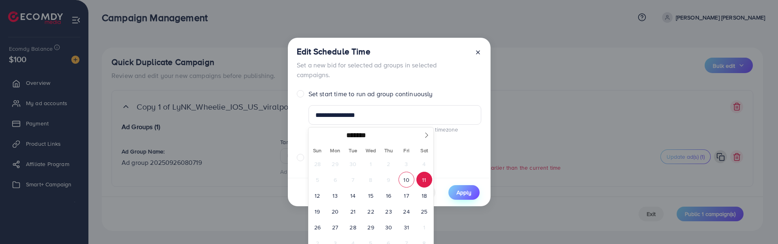 The height and width of the screenshot is (244, 778). I want to click on span: October 23, 2025, so click(388, 211).